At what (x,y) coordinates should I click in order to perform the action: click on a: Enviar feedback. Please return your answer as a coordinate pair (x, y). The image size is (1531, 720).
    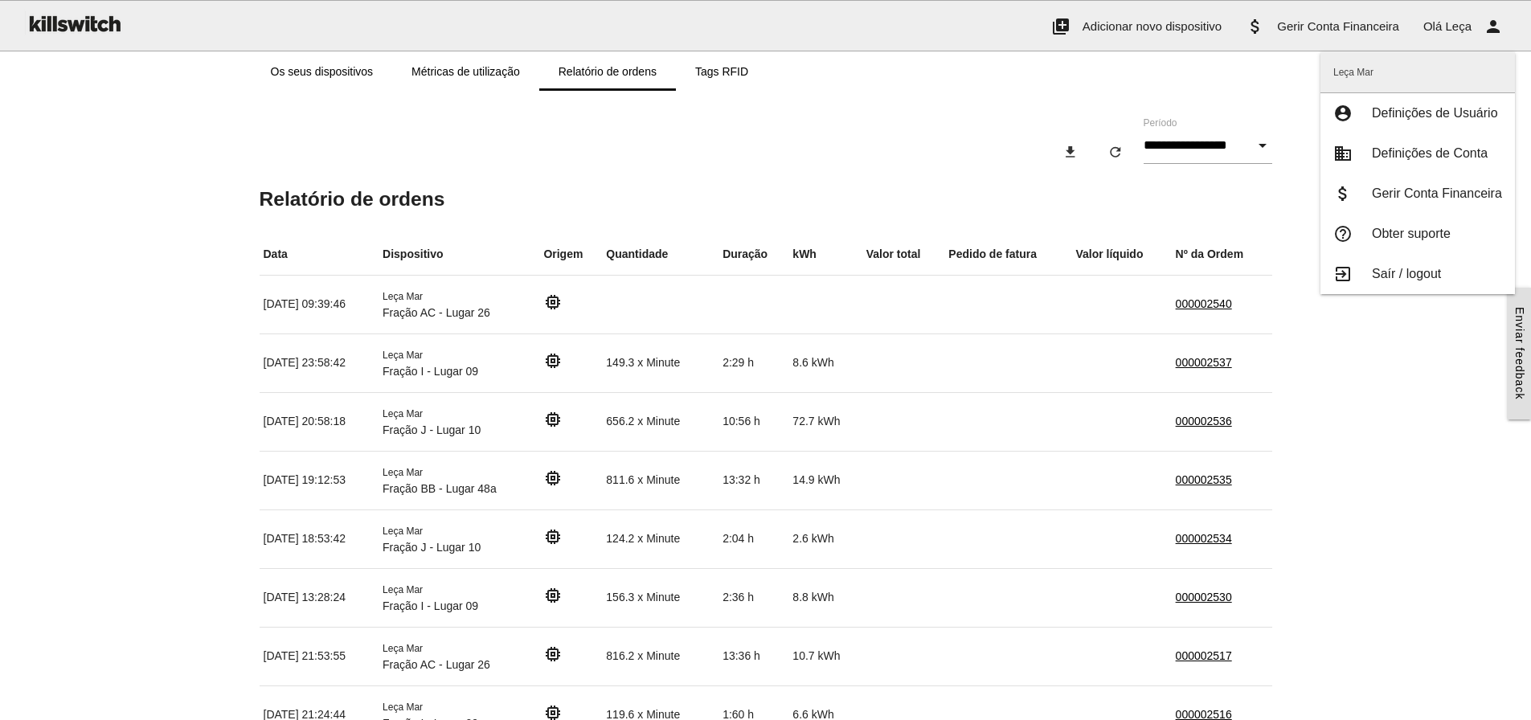
    Looking at the image, I should click on (1519, 353).